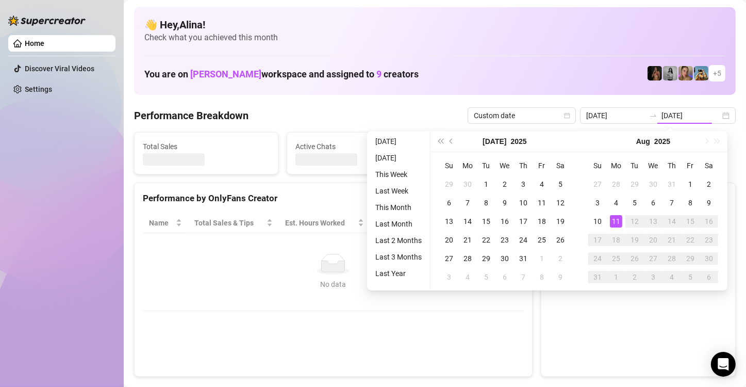 Image resolution: width=746 pixels, height=387 pixels. I want to click on div: No data, so click(333, 284).